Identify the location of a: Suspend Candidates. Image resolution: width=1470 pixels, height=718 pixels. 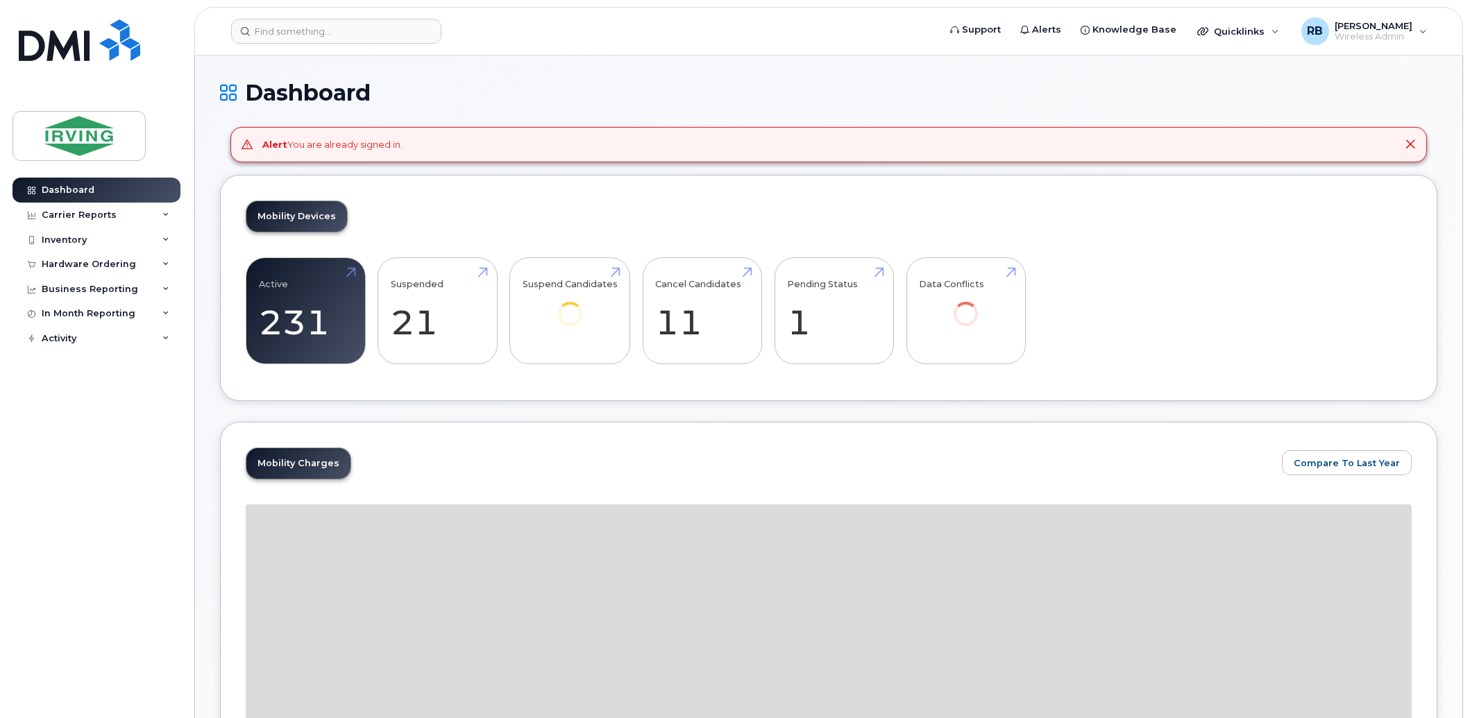
(570, 305).